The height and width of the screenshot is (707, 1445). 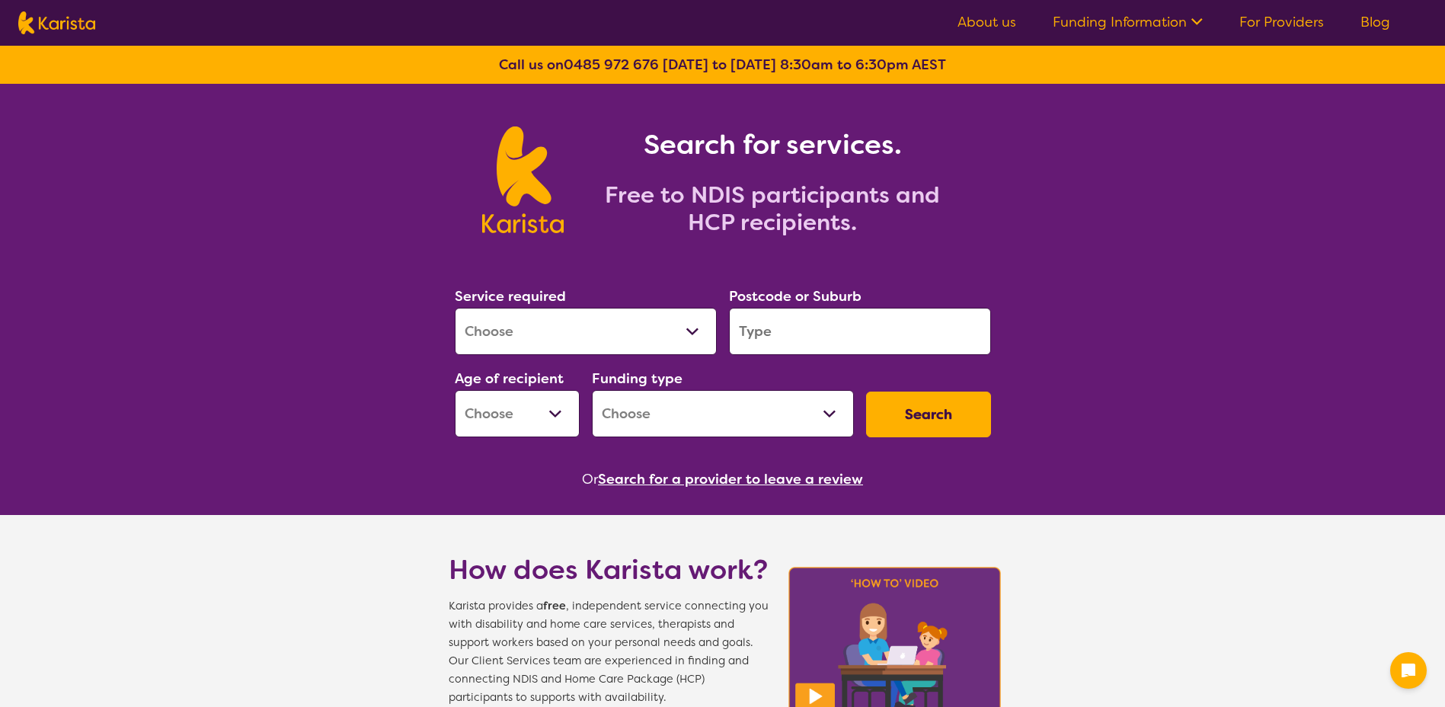 What do you see at coordinates (929, 415) in the screenshot?
I see `button: Search` at bounding box center [929, 415].